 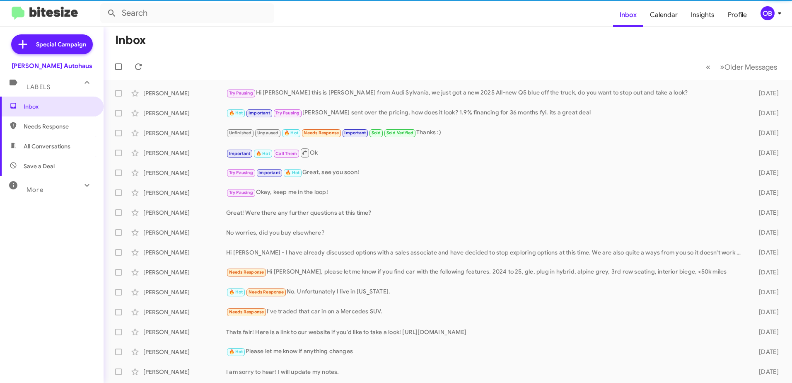 I want to click on button: Next, so click(x=748, y=67).